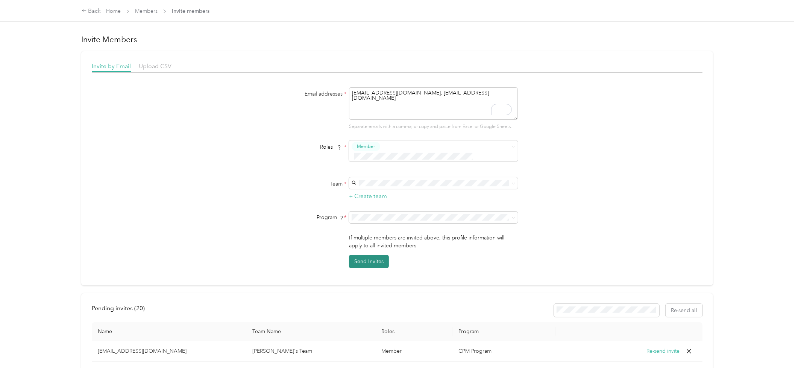 The height and width of the screenshot is (381, 798). Describe the element at coordinates (111, 66) in the screenshot. I see `span: Invite by Email` at that location.